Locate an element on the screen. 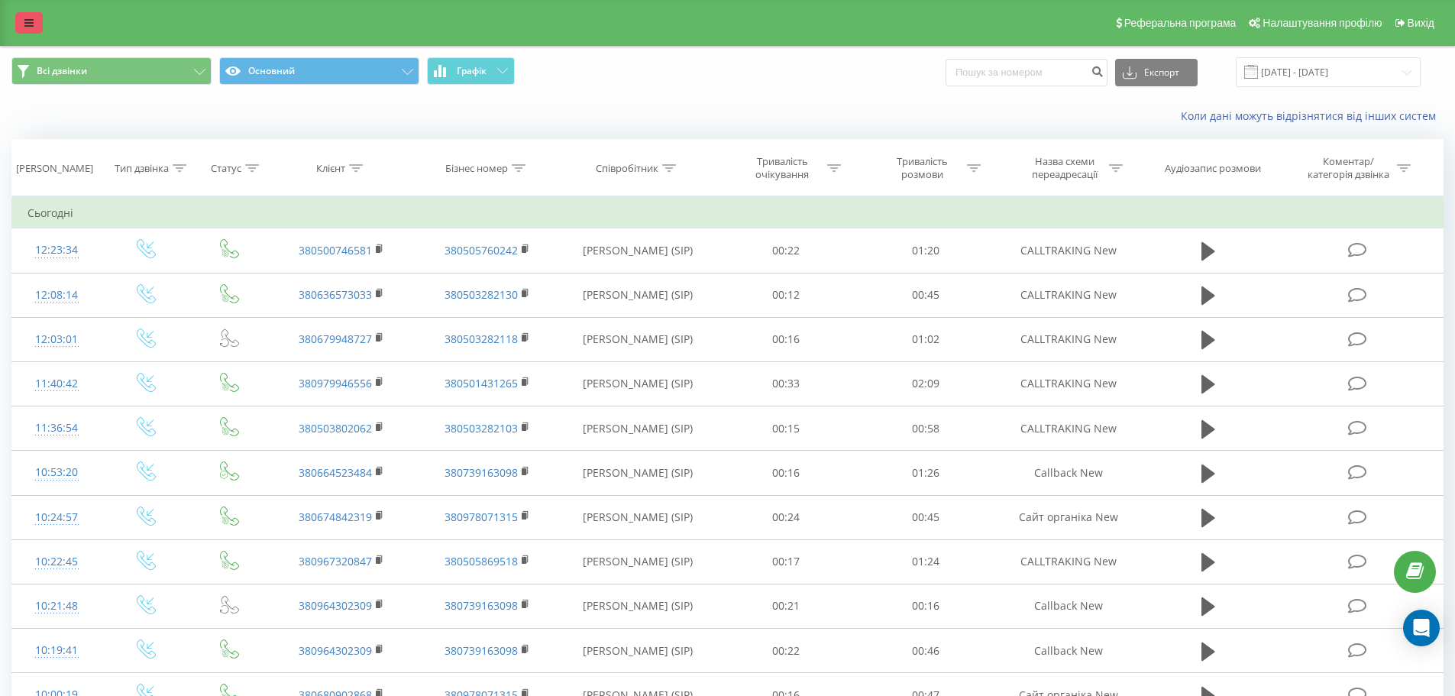  td: 00:58 is located at coordinates (926, 429).